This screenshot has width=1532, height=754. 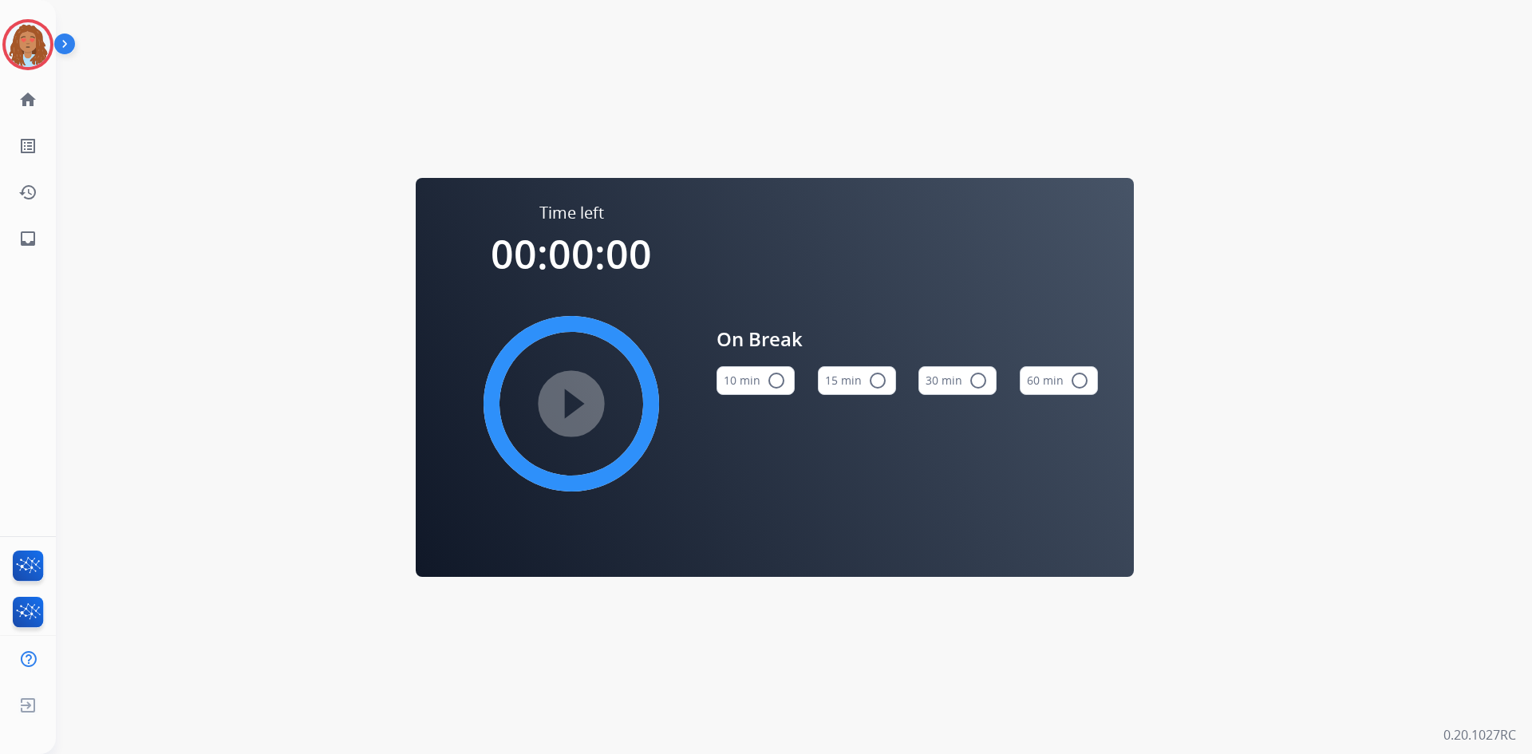 What do you see at coordinates (28, 146) in the screenshot?
I see `mat-icon: list_alt` at bounding box center [28, 146].